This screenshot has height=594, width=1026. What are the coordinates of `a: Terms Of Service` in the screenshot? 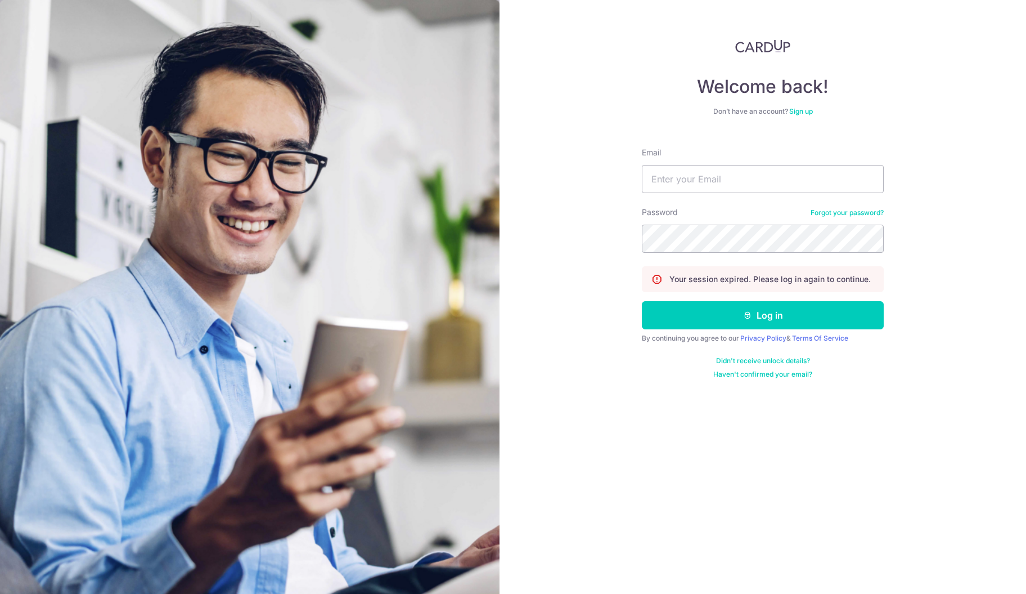 It's located at (820, 338).